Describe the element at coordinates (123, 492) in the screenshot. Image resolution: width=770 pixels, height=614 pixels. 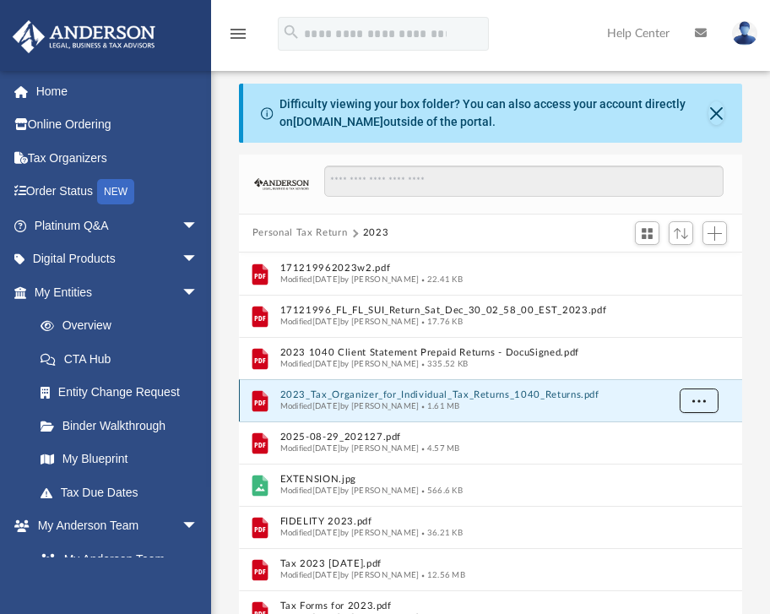
I see `a: Tax Due Dates` at that location.